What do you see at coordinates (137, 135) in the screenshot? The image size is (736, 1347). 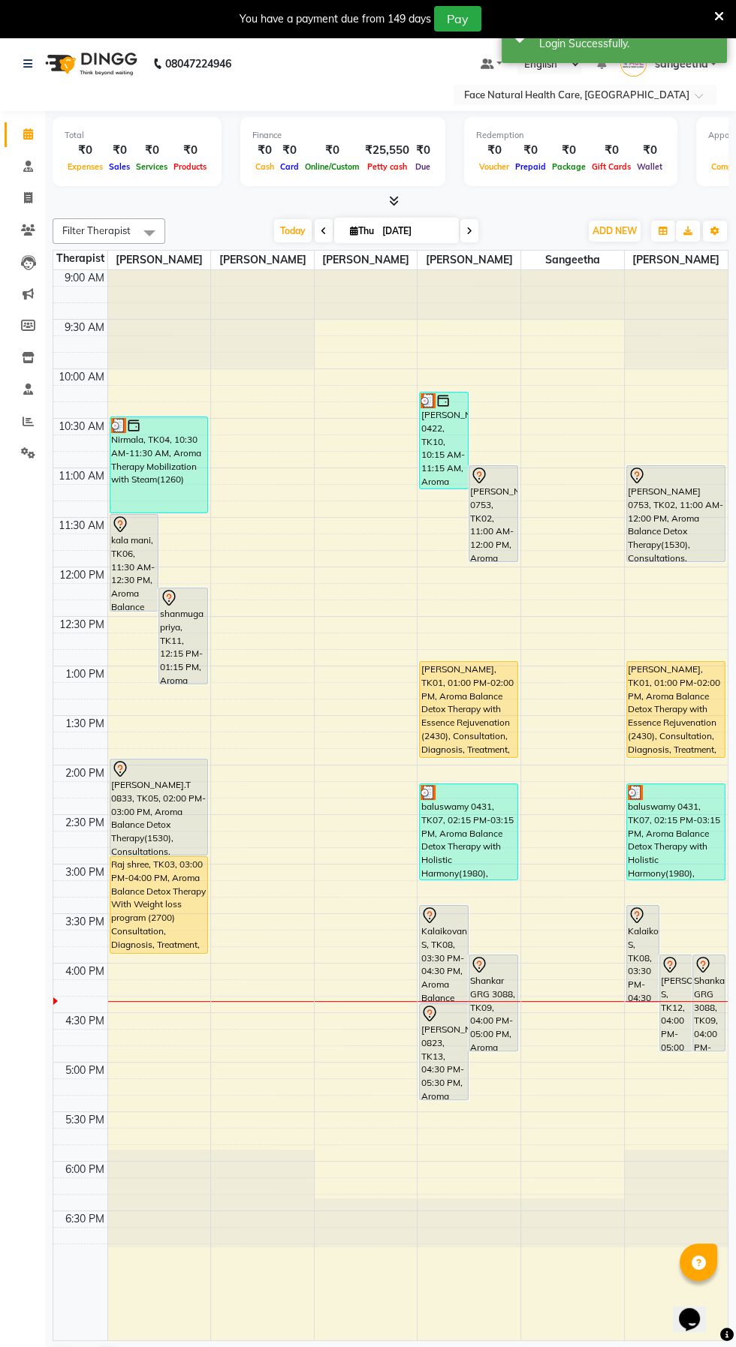 I see `div: Total` at bounding box center [137, 135].